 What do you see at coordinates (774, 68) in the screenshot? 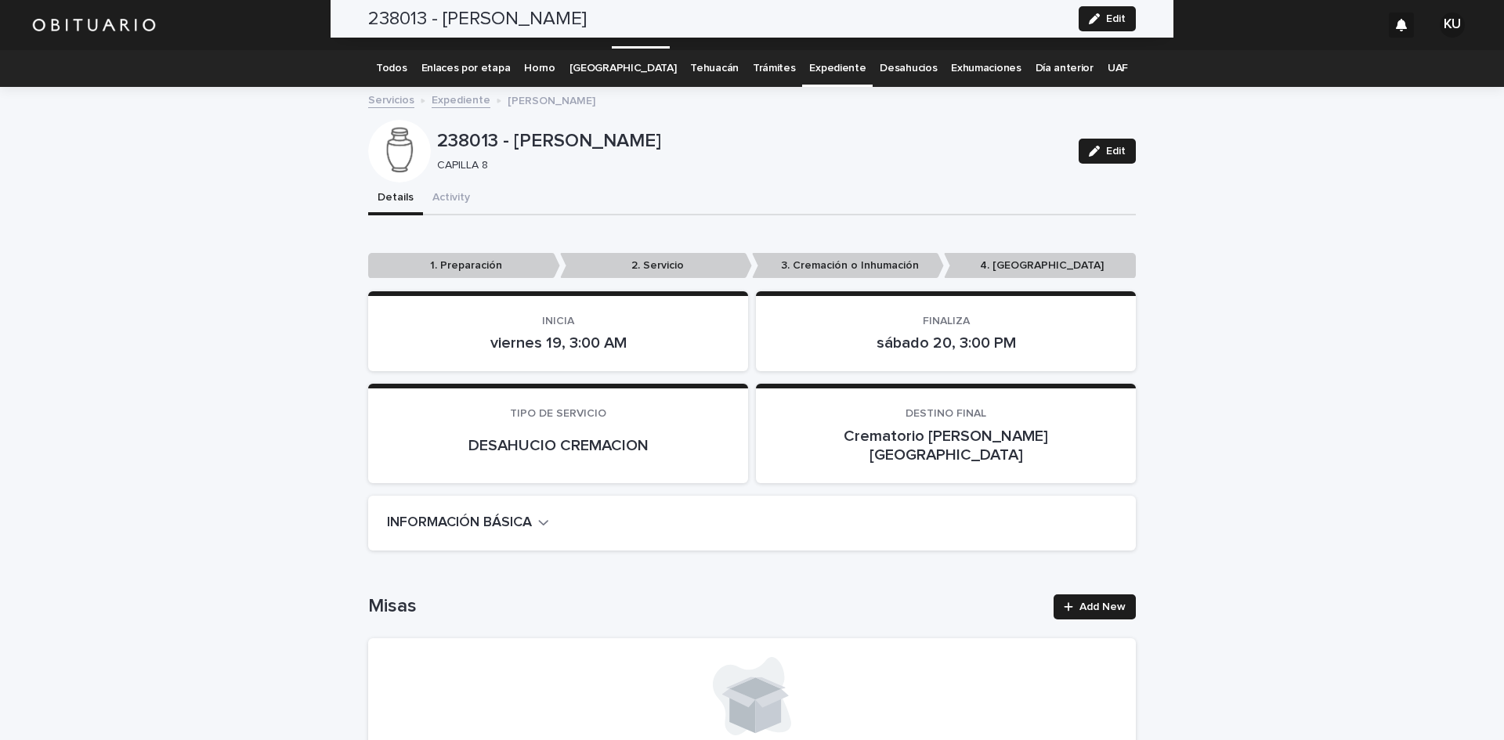
I see `a: Trámites` at bounding box center [774, 68].